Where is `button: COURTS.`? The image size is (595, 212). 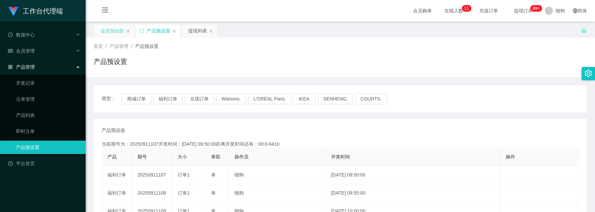
button: COURTS. is located at coordinates (371, 99).